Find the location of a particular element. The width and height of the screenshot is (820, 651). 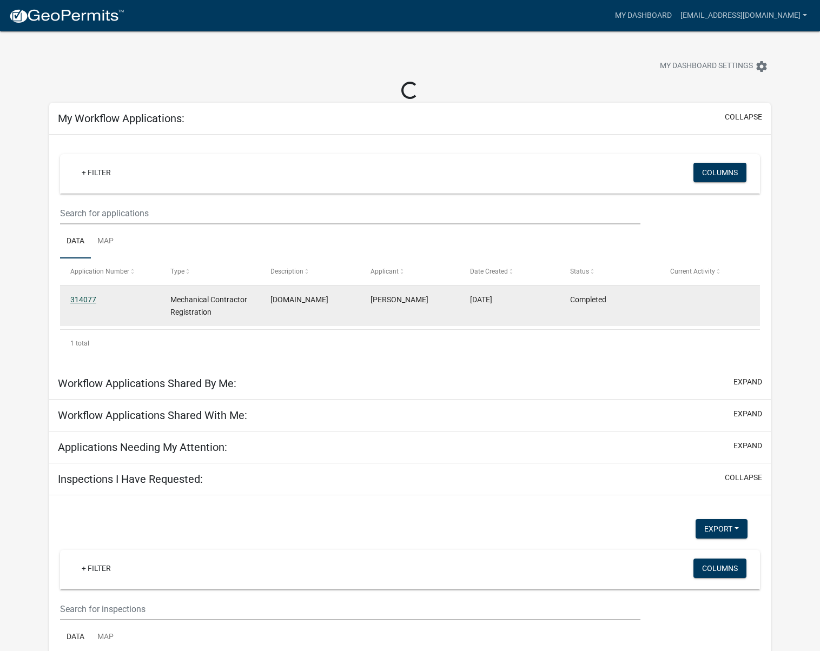

div: 1 total is located at coordinates (410, 343).